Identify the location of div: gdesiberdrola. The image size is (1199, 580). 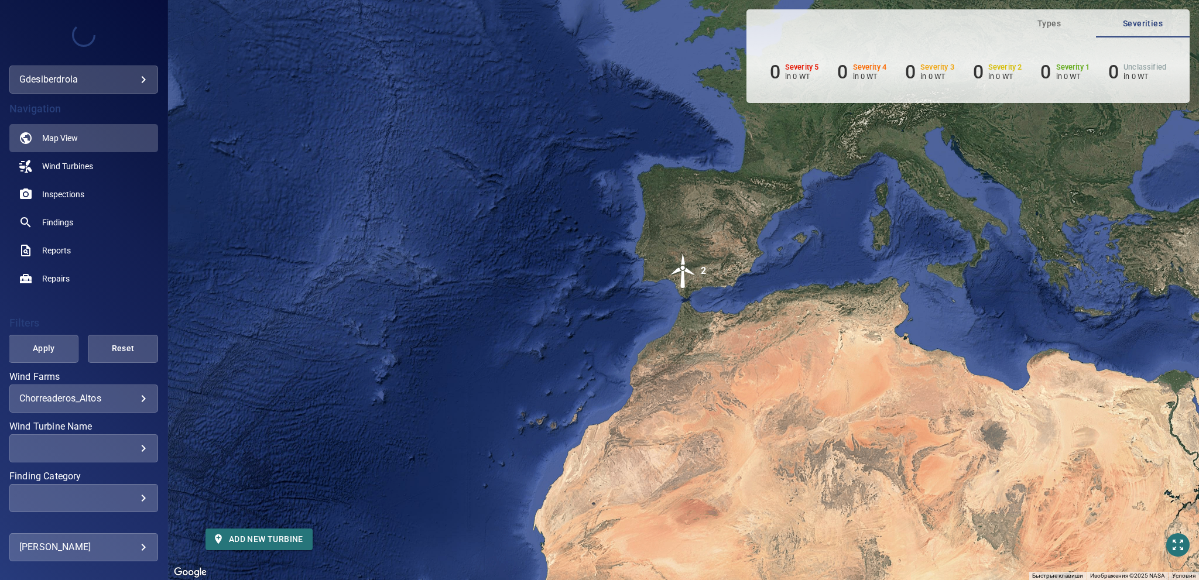
(84, 80).